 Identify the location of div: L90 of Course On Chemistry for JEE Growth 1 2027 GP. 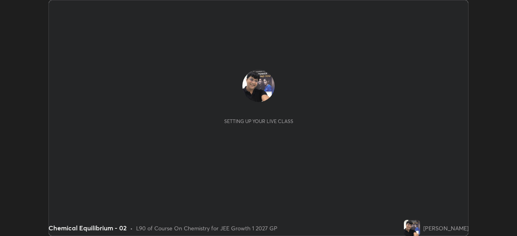
(207, 228).